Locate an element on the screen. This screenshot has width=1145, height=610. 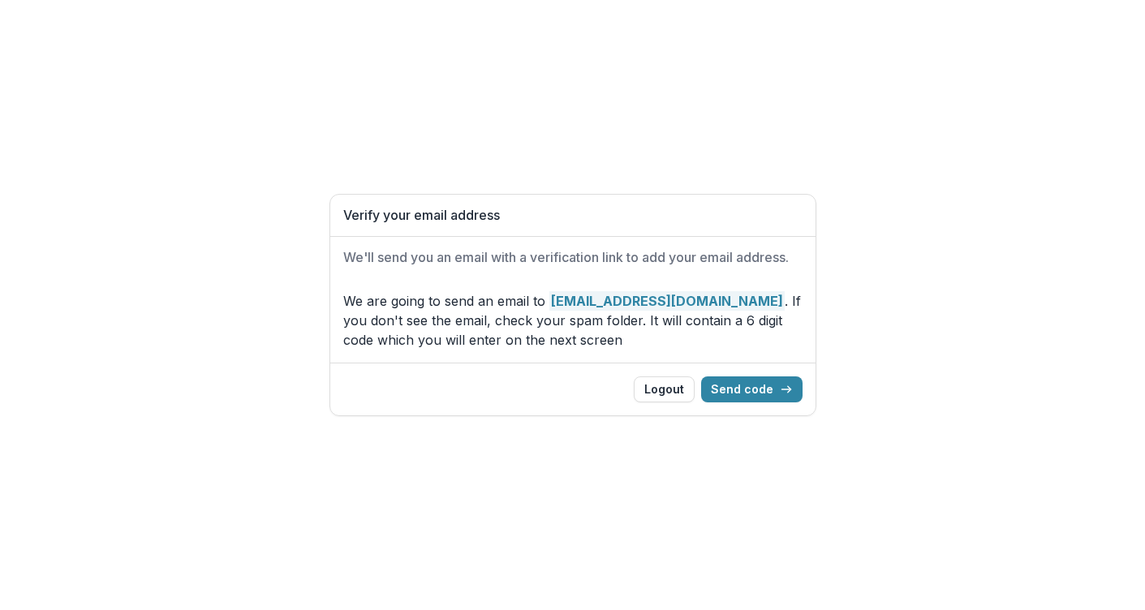
button: Logout is located at coordinates (664, 390).